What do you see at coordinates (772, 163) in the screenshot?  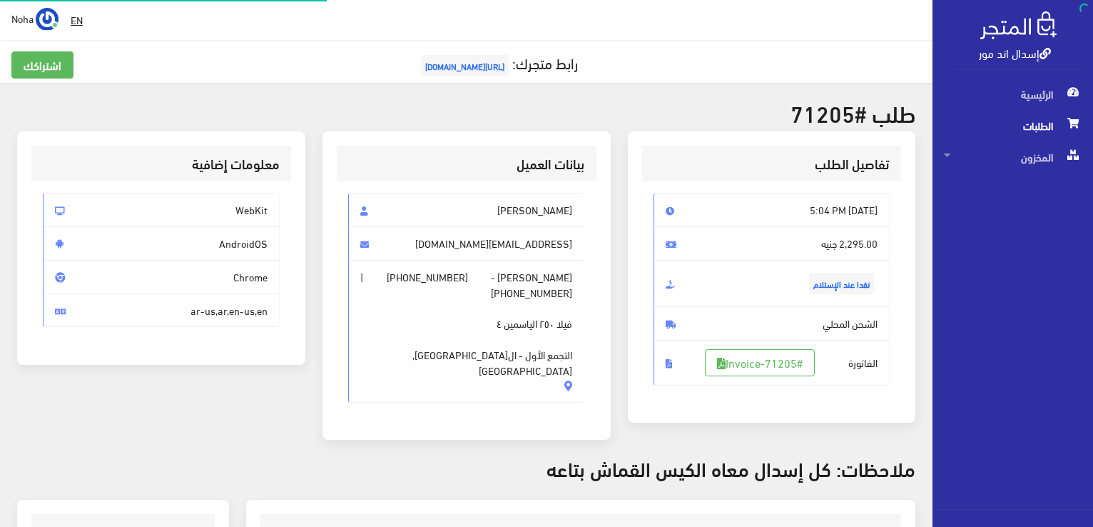 I see `h3: تفاصيل الطلب` at bounding box center [772, 163].